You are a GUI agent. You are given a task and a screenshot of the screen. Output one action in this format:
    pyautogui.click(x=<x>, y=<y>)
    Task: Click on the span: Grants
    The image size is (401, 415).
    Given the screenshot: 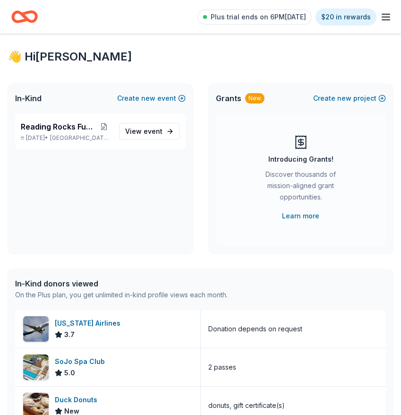 What is the action you would take?
    pyautogui.click(x=229, y=98)
    